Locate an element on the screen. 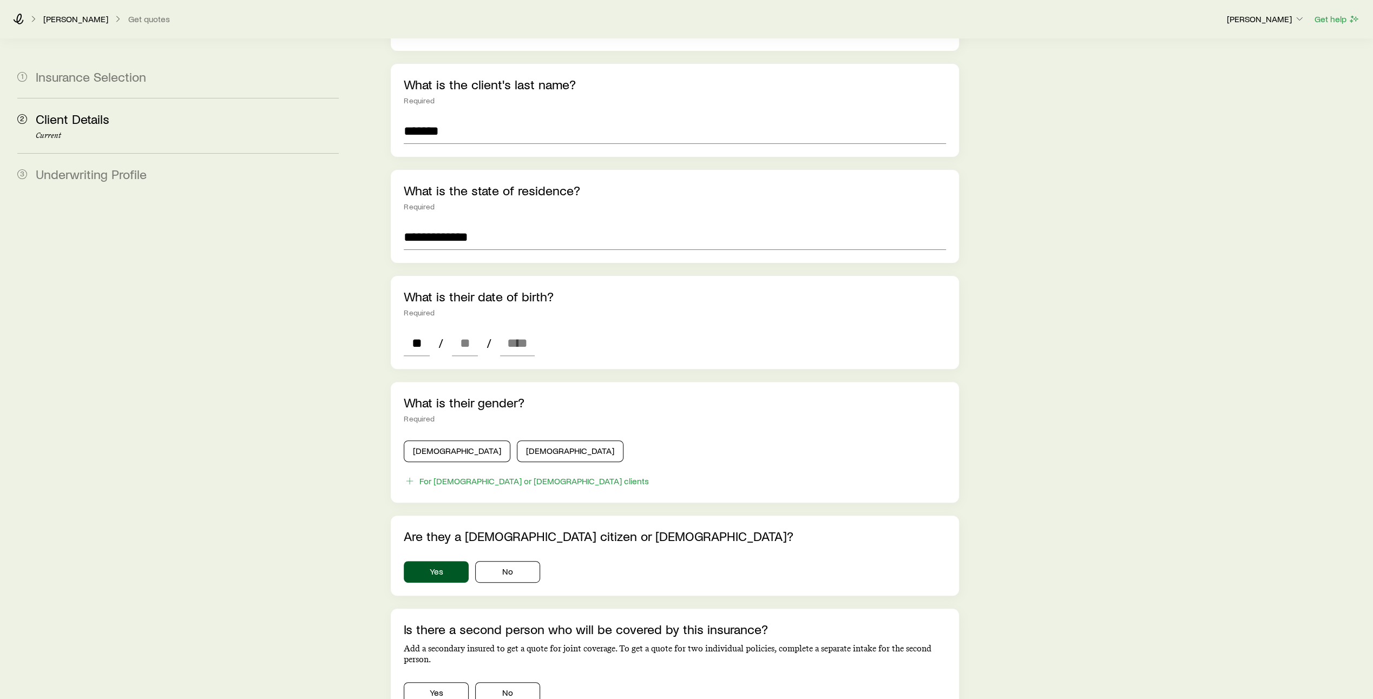  span: Insurance Selection is located at coordinates (91, 76).